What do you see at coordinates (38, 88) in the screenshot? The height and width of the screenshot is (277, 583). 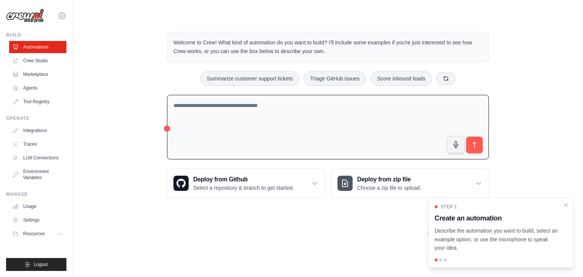 I see `a: Agents` at bounding box center [38, 88].